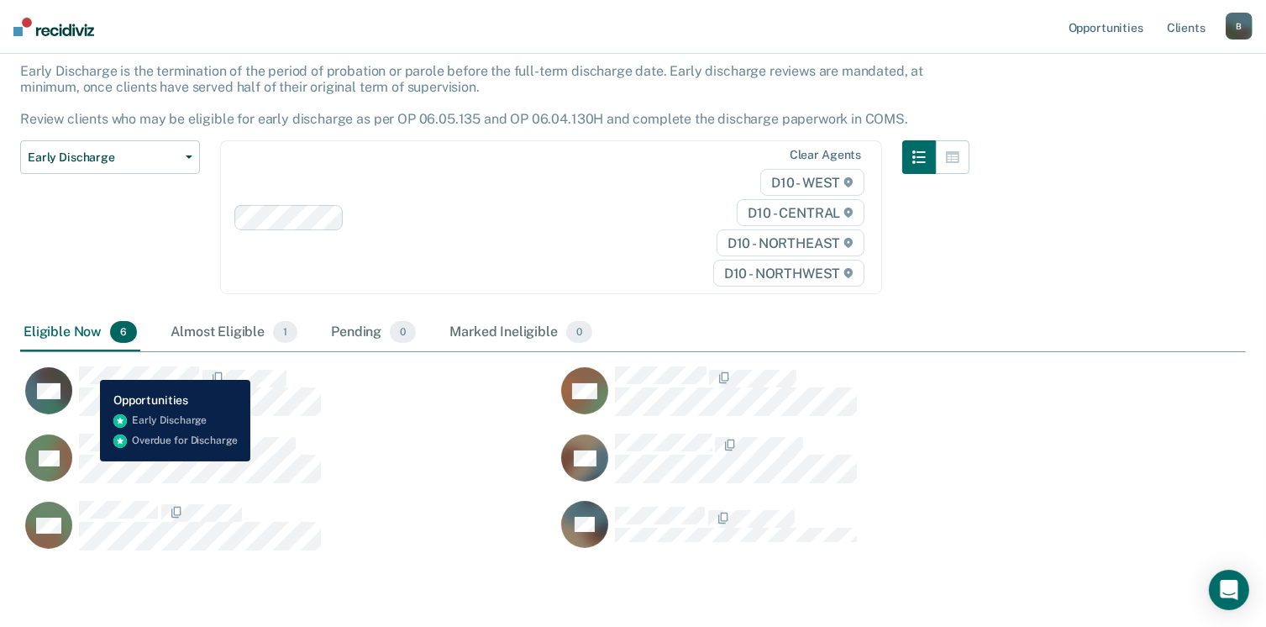 This screenshot has height=627, width=1266. What do you see at coordinates (789, 273) in the screenshot?
I see `span: D10 - NORTHWEST` at bounding box center [789, 273].